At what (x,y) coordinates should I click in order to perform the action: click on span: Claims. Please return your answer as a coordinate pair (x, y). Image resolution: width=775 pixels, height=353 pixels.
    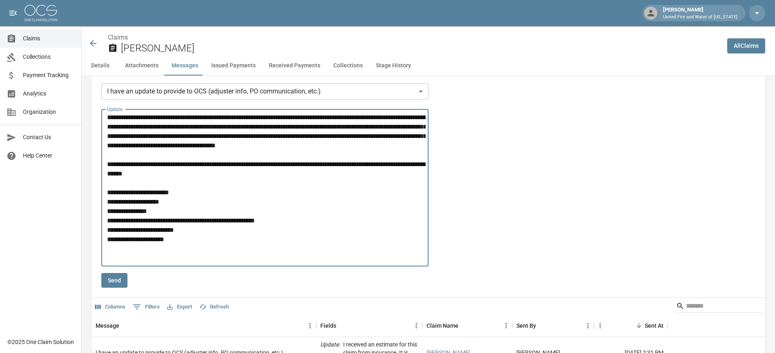
    Looking at the image, I should click on (49, 38).